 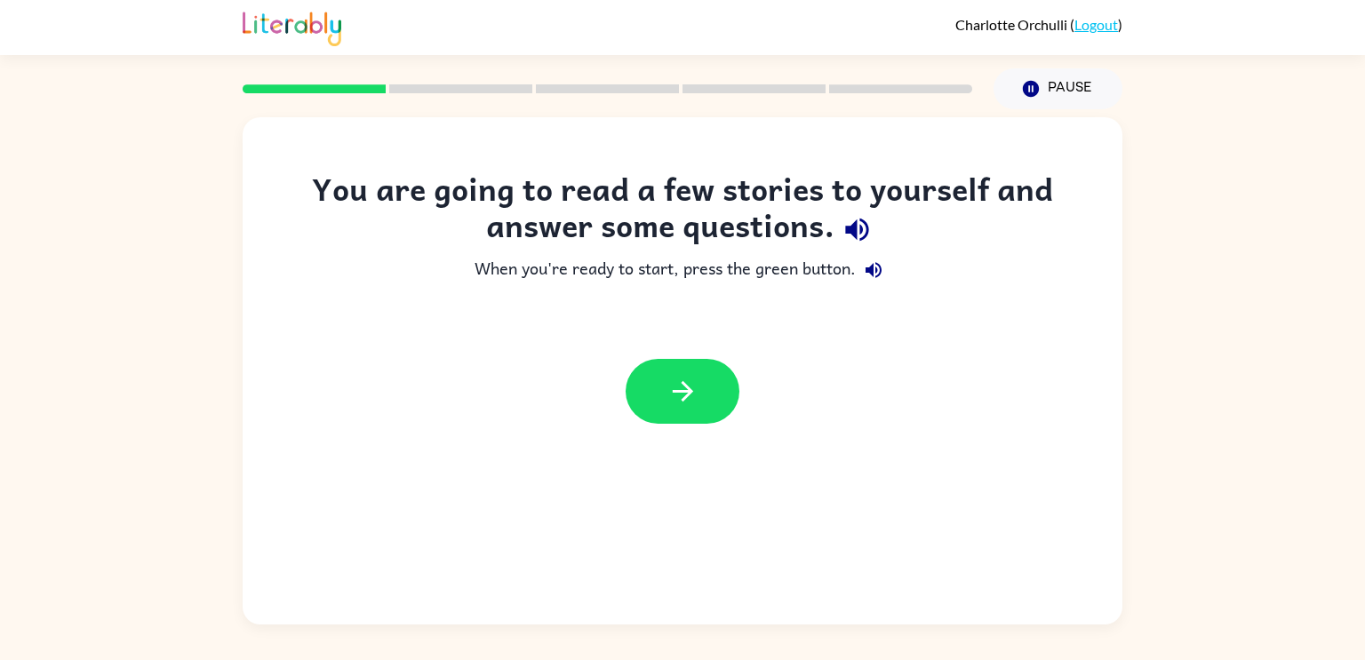 What do you see at coordinates (1096, 24) in the screenshot?
I see `a: Logout` at bounding box center [1096, 24].